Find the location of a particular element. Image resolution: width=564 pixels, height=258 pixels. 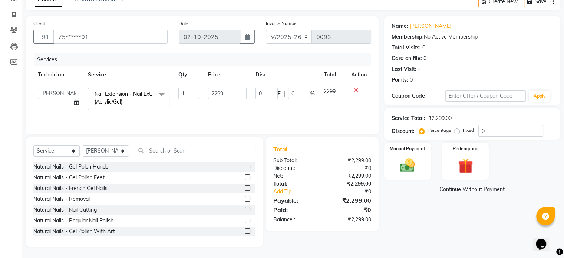

th: Action is located at coordinates (359, 75).